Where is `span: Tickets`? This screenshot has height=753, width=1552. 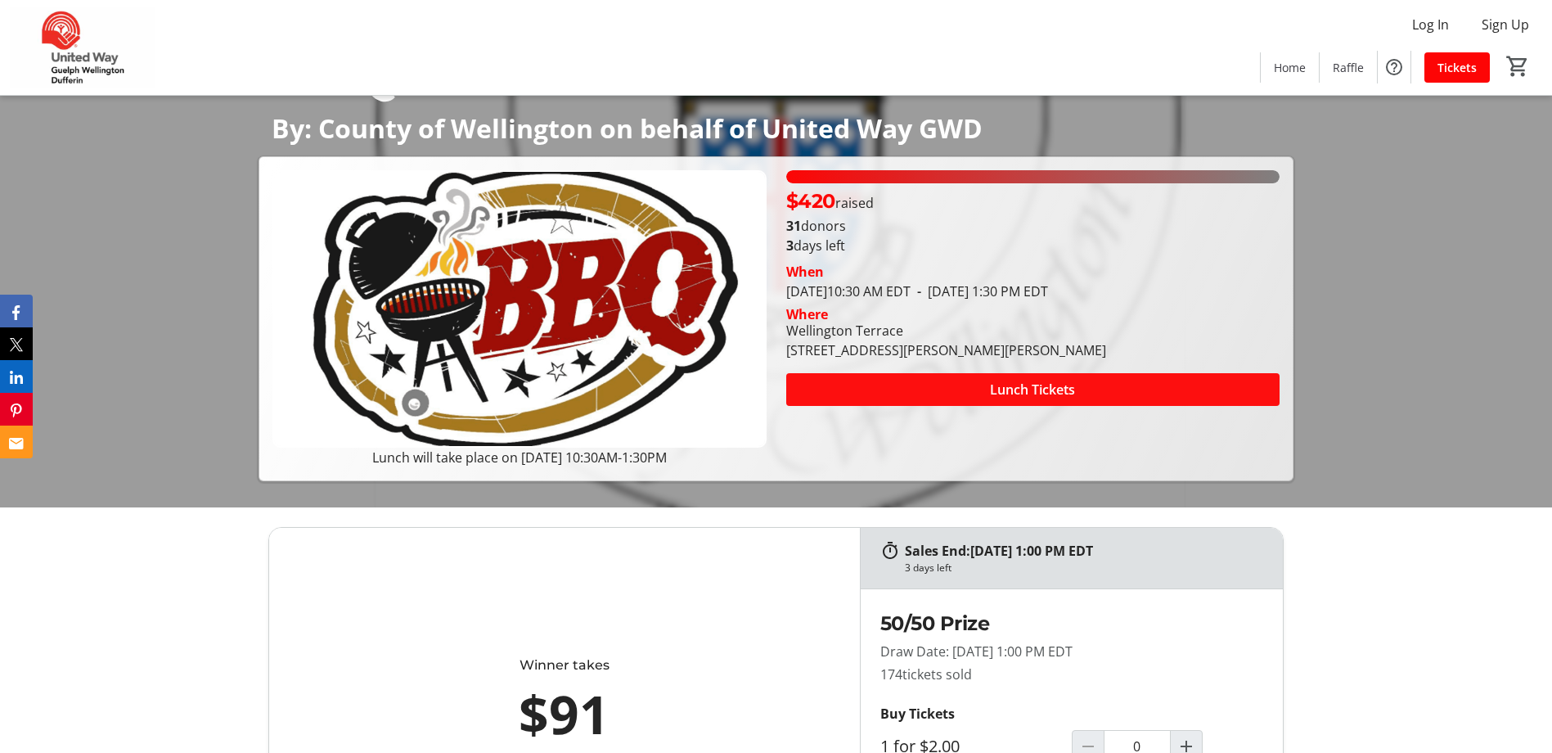
span: Tickets is located at coordinates (1457, 67).